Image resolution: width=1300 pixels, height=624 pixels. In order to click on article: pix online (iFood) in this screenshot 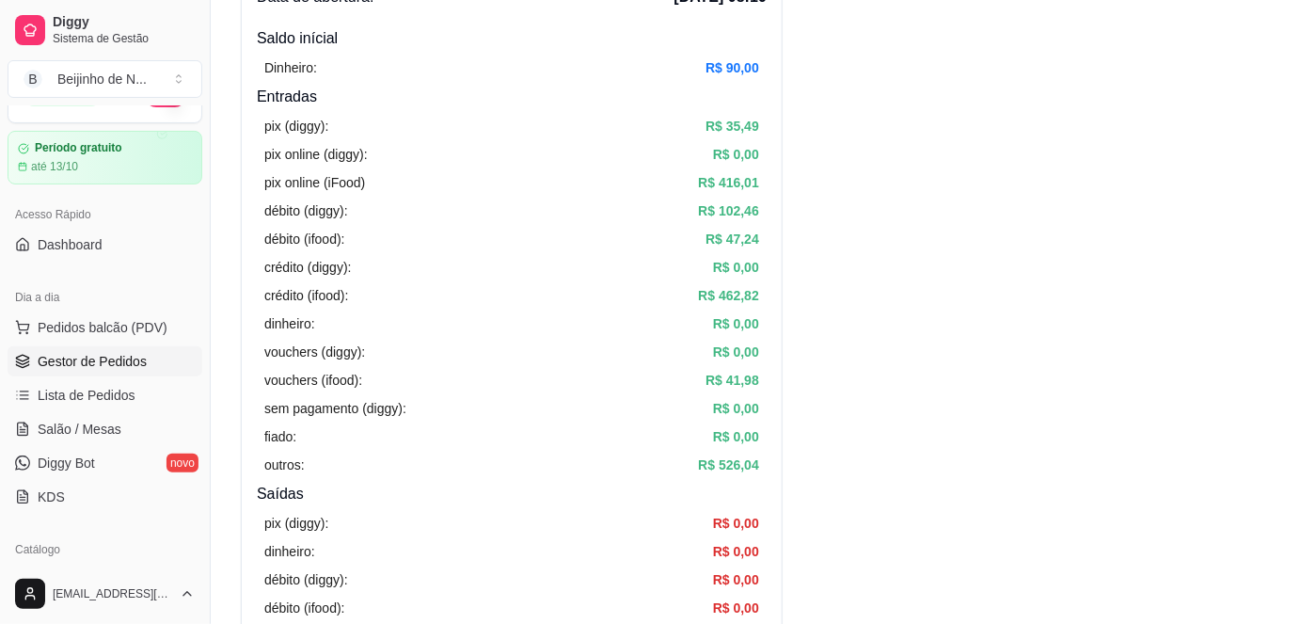, I will do `click(314, 183)`.